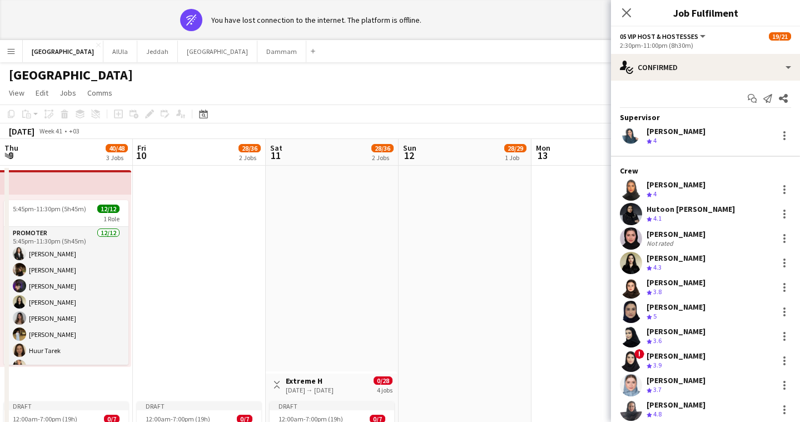  I want to click on span: 40/48, so click(117, 148).